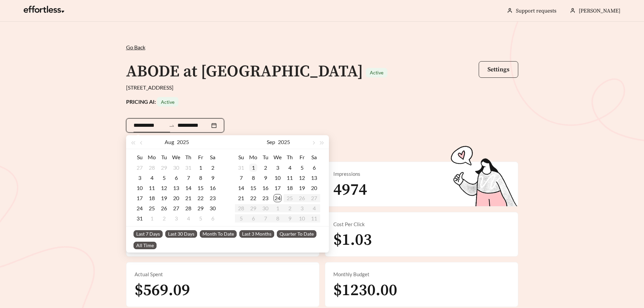  I want to click on a: Support requests, so click(536, 11).